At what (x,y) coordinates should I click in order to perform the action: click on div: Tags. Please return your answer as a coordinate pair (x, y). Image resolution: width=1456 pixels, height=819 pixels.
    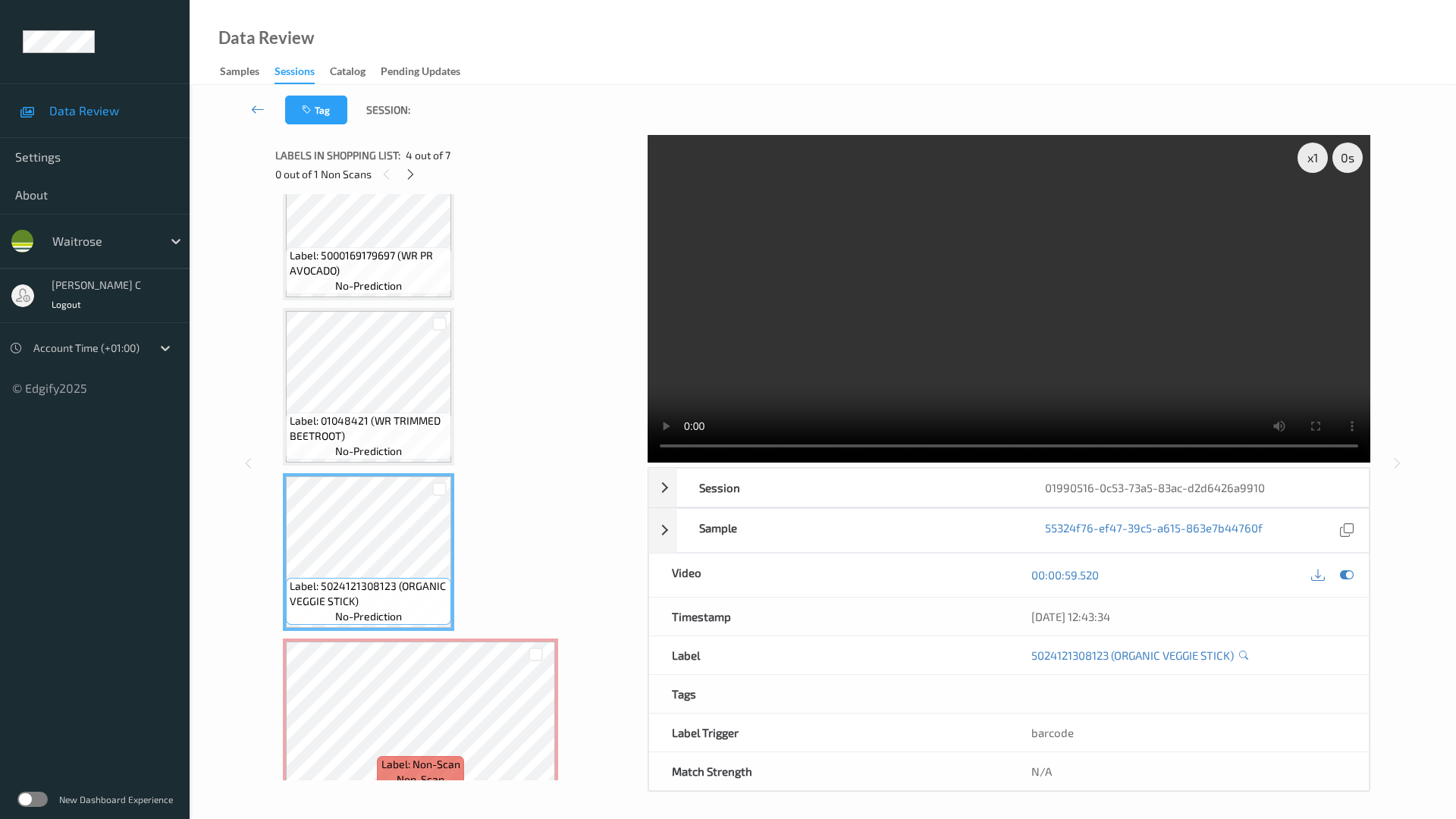
    Looking at the image, I should click on (829, 693).